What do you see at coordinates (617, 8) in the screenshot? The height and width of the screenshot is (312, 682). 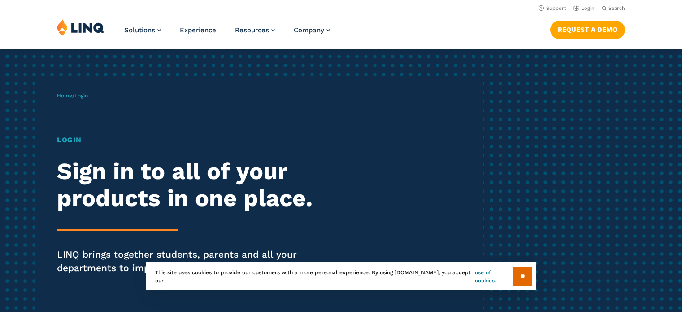 I see `span: Search` at bounding box center [617, 8].